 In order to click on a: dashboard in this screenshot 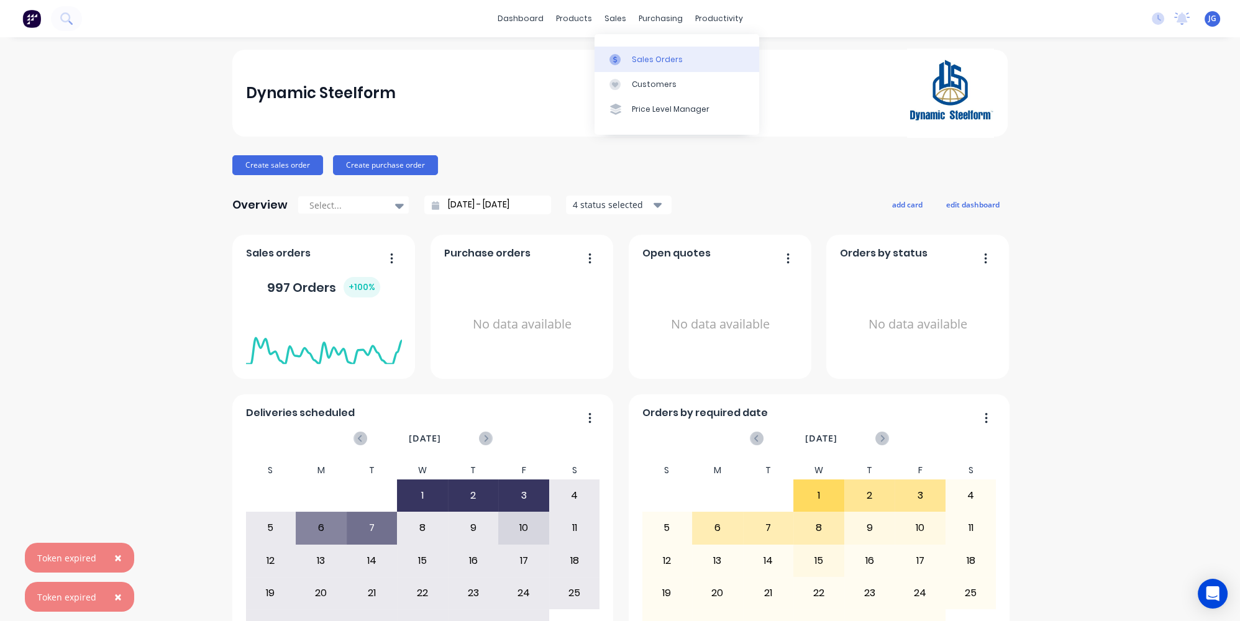, I will do `click(520, 19)`.